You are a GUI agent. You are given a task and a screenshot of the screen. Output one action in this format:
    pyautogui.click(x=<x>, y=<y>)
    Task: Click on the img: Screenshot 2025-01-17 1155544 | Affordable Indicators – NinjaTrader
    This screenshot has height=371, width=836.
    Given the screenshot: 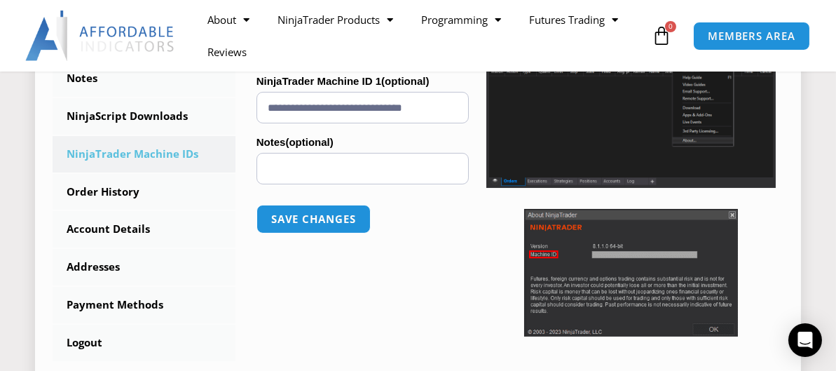 What is the action you would take?
    pyautogui.click(x=631, y=123)
    